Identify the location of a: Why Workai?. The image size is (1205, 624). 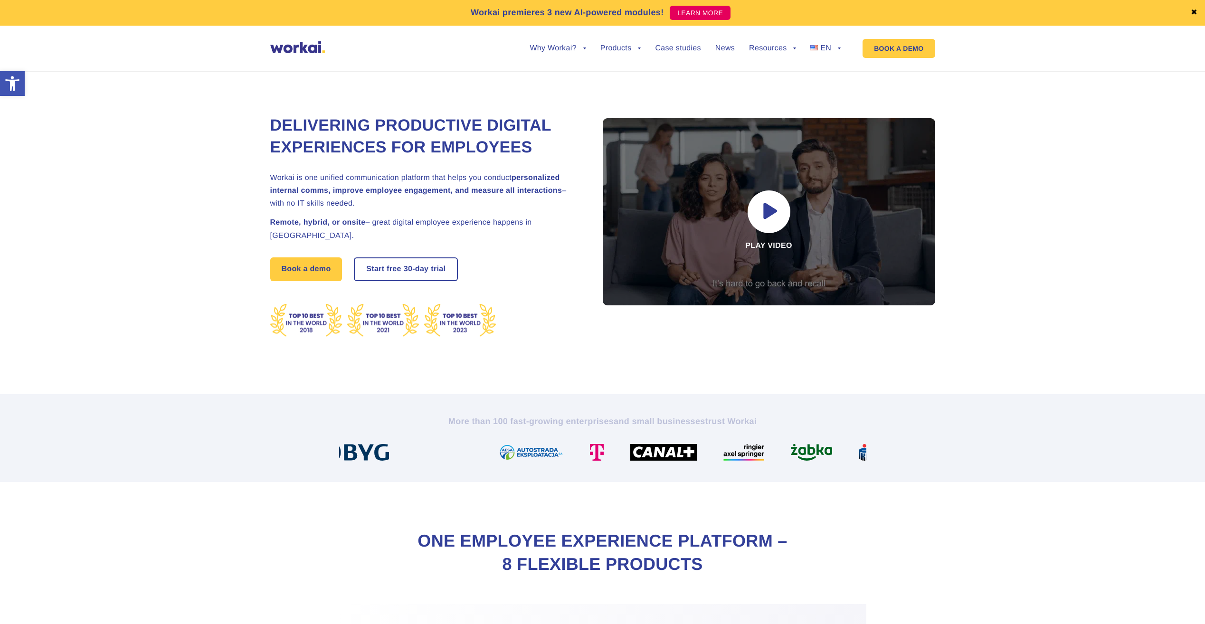
(558, 48).